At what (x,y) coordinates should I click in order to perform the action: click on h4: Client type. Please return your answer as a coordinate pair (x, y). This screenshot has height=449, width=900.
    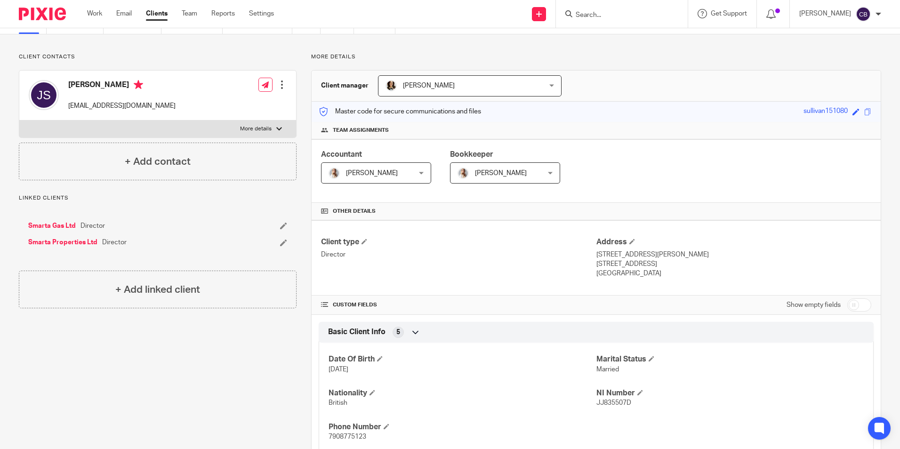
    Looking at the image, I should click on (459, 242).